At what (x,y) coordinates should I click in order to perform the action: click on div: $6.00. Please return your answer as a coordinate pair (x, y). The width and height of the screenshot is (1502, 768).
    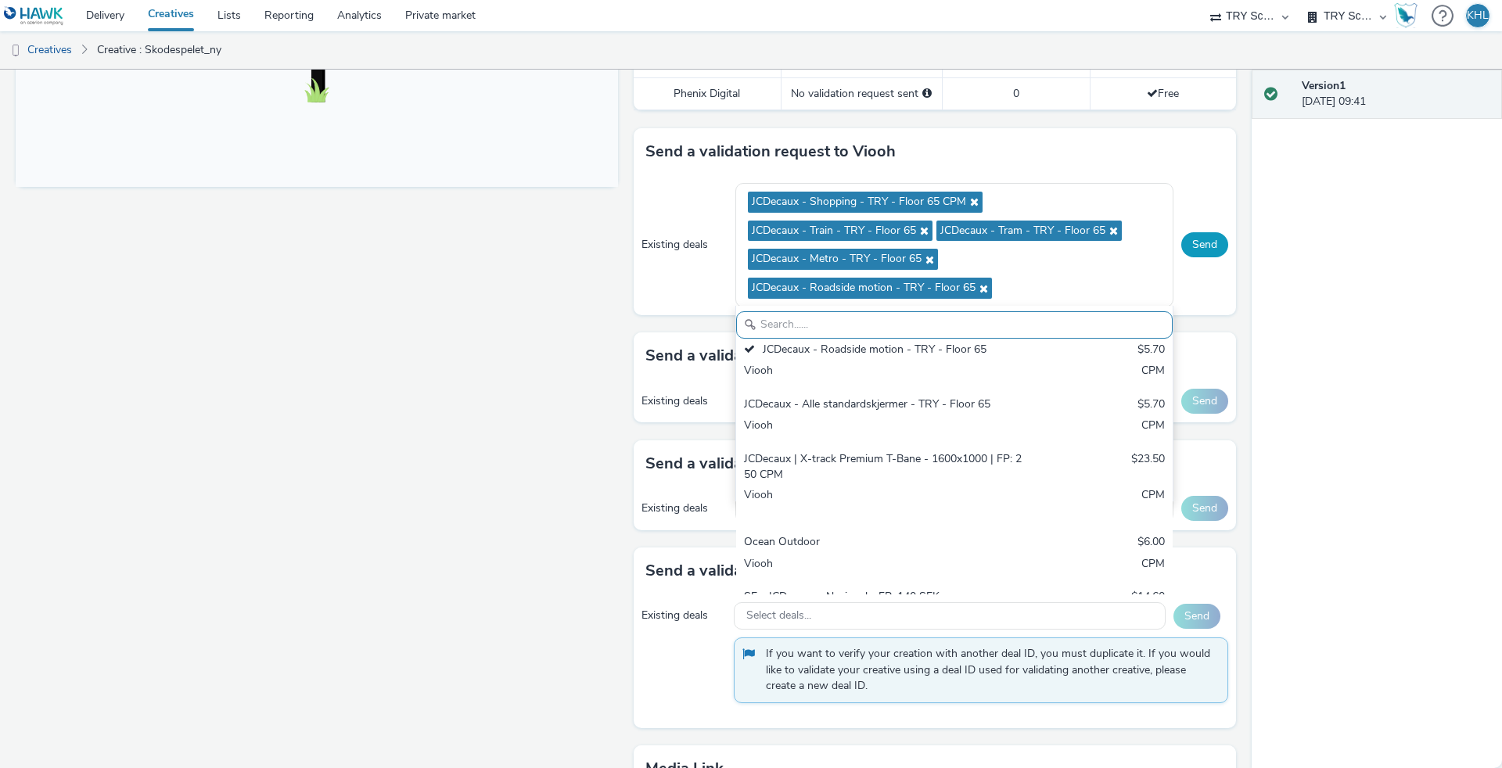
    Looking at the image, I should click on (1151, 543).